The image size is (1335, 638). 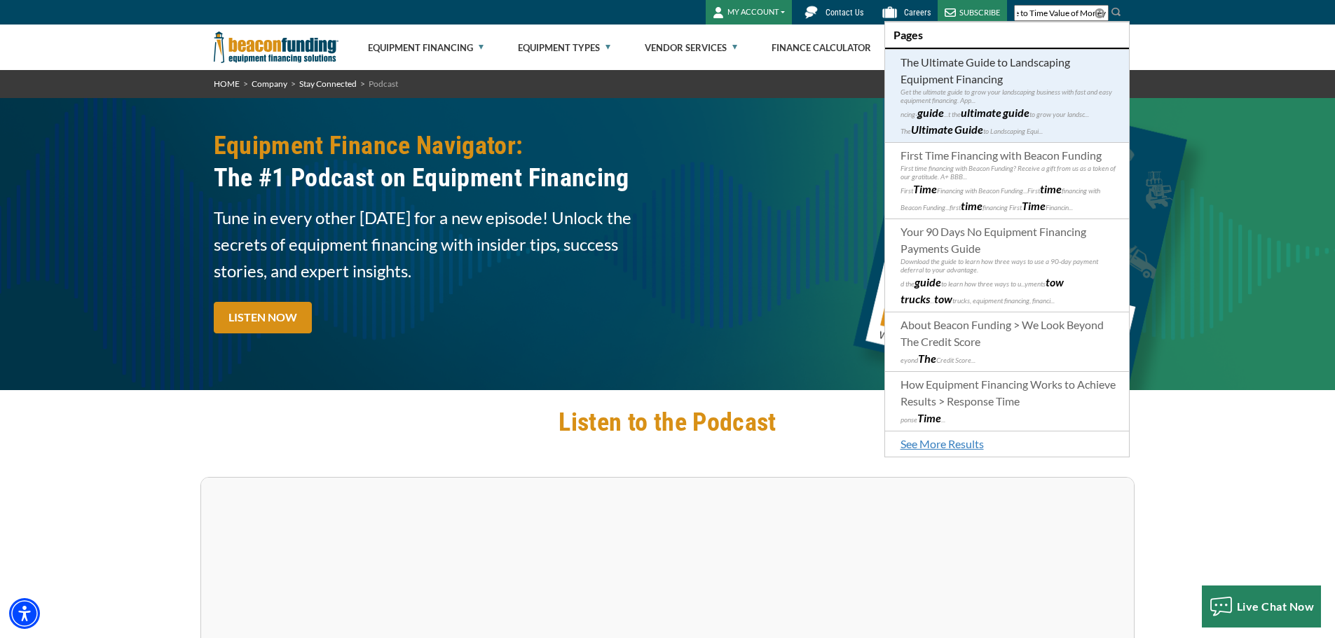 I want to click on b: Guide, so click(x=968, y=129).